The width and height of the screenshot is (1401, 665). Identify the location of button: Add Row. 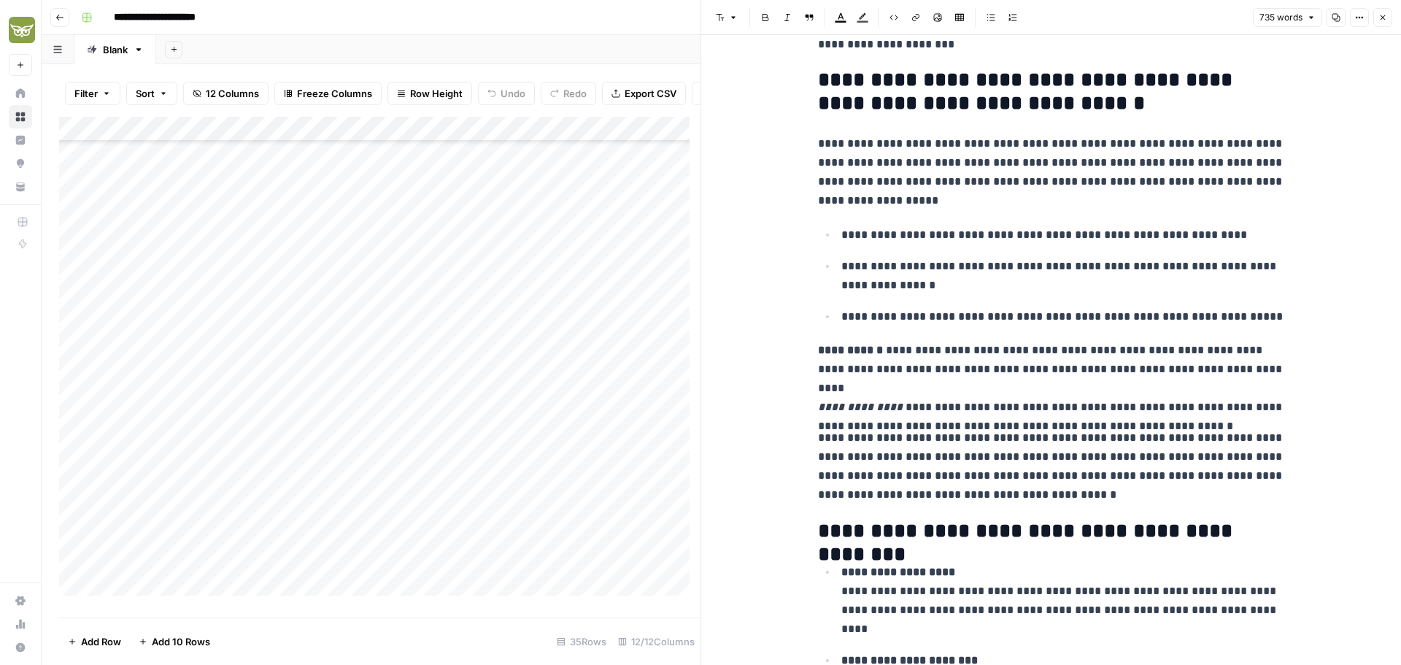
(94, 641).